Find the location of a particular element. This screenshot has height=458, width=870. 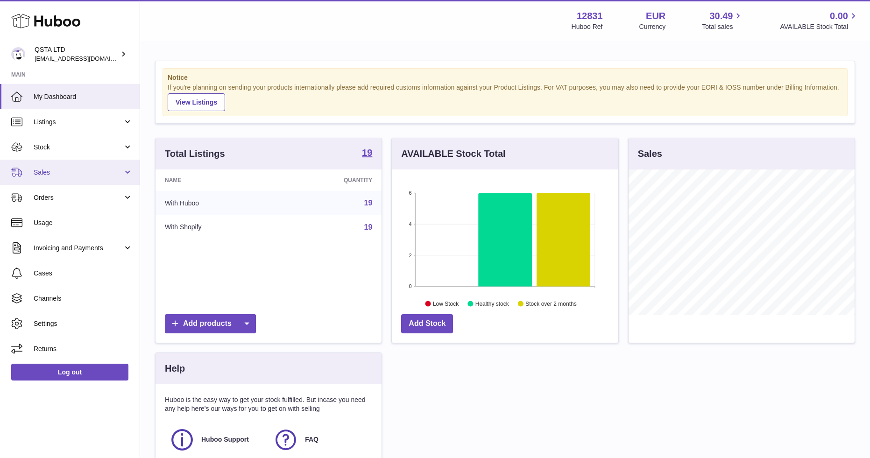

a: FAQ is located at coordinates (320, 440).